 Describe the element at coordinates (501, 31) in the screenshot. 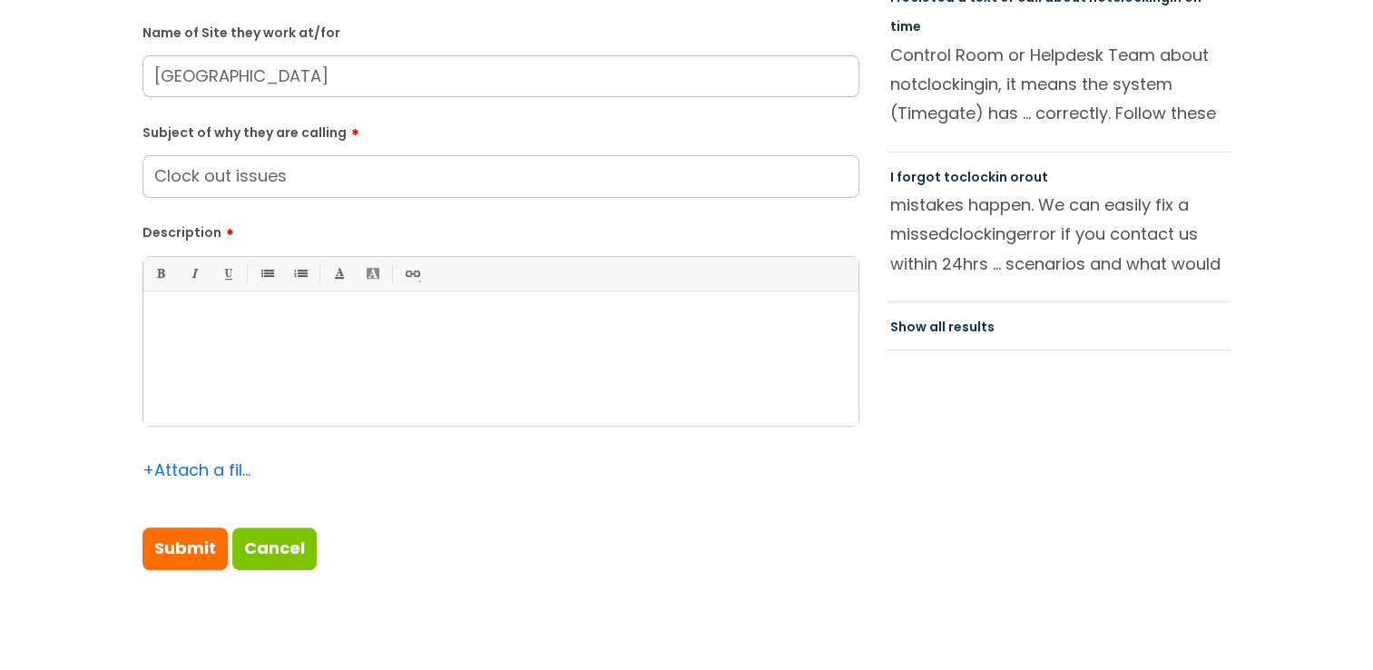

I see `label: Name of Site they work at/for` at that location.